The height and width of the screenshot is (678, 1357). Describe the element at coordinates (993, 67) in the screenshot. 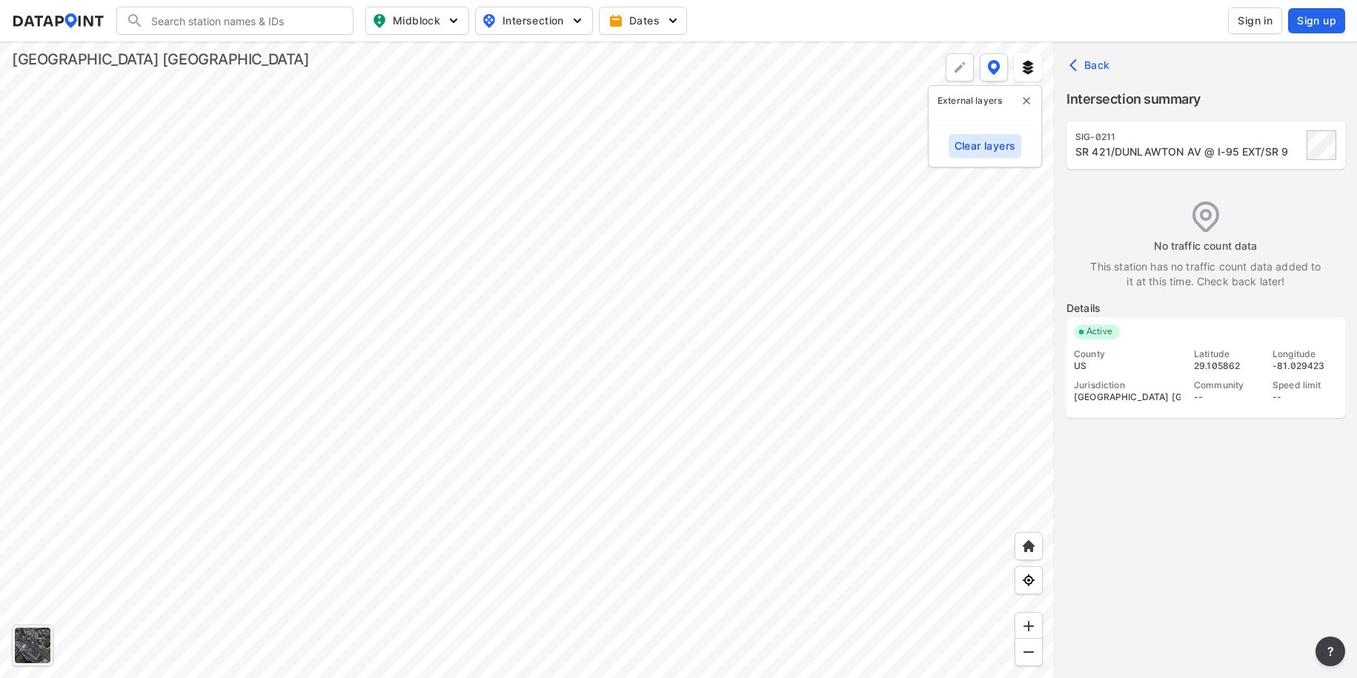

I see `img: data-point-layers.37681fc9.svg` at that location.